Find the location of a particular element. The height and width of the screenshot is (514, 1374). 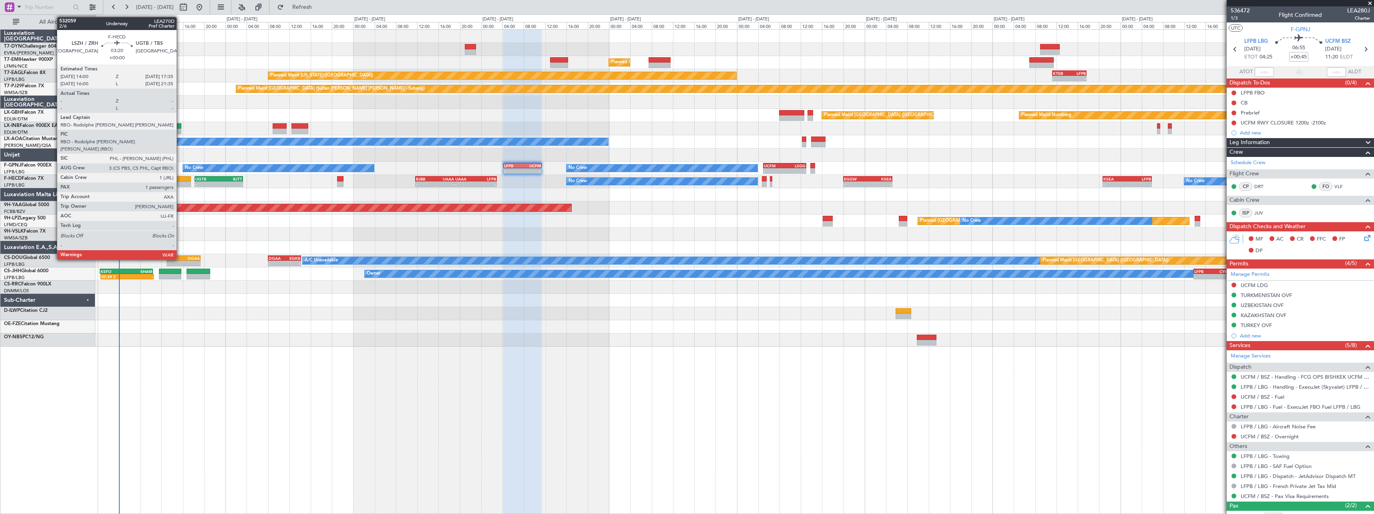

a: Manage Services is located at coordinates (1251, 356).